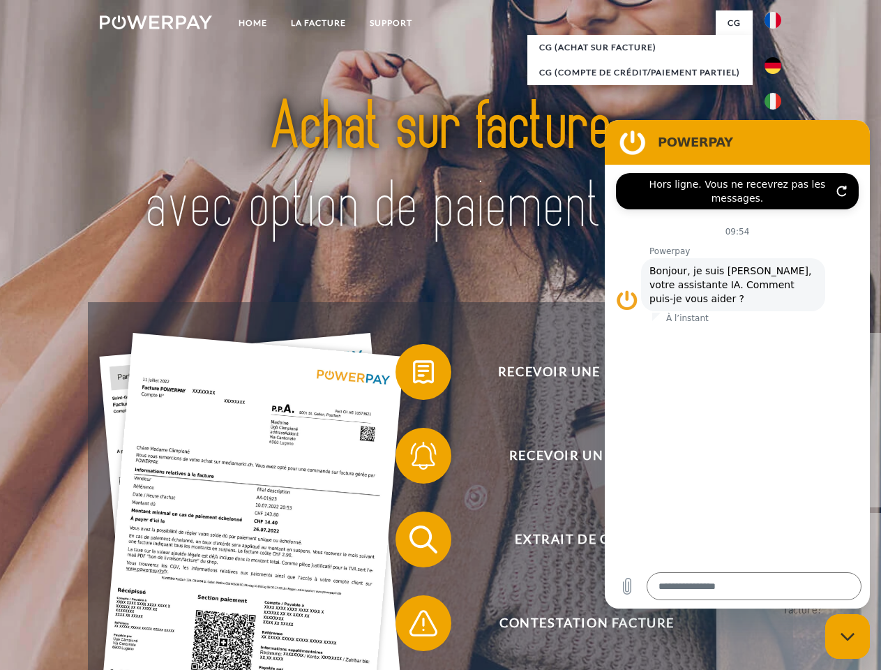 This screenshot has width=881, height=670. I want to click on p: 09:54, so click(133, 112).